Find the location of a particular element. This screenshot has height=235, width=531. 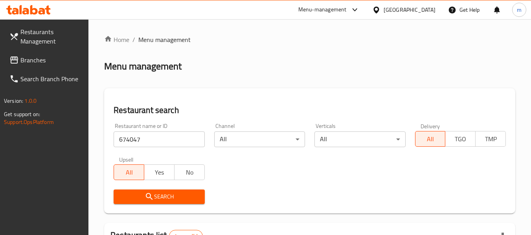

a: Support.OpsPlatform is located at coordinates (29, 122).